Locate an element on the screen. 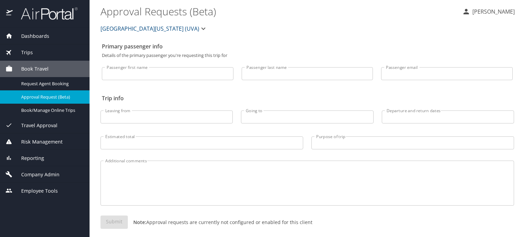  span: Book/Manage Online Trips is located at coordinates (51, 110).